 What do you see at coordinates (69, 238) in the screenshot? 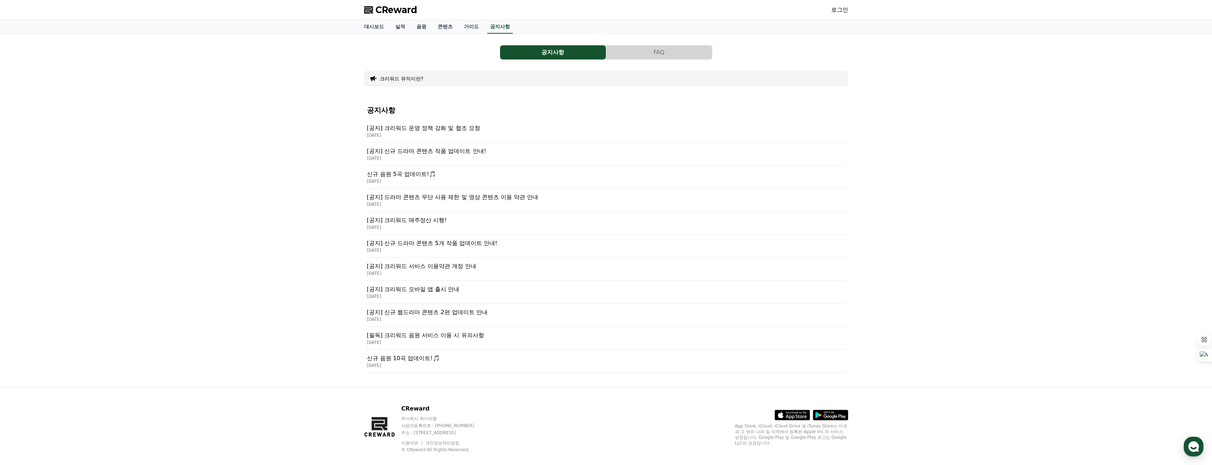
I see `span: 대화` at bounding box center [69, 238].